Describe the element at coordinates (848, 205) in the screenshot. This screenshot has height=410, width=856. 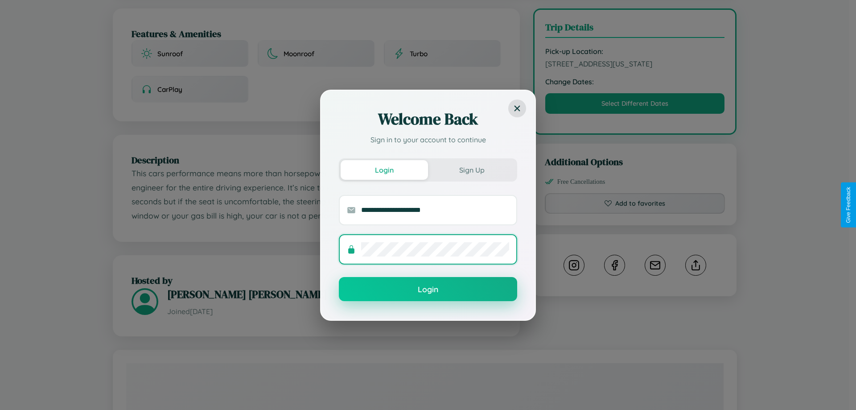
I see `div: Give Feedback` at that location.